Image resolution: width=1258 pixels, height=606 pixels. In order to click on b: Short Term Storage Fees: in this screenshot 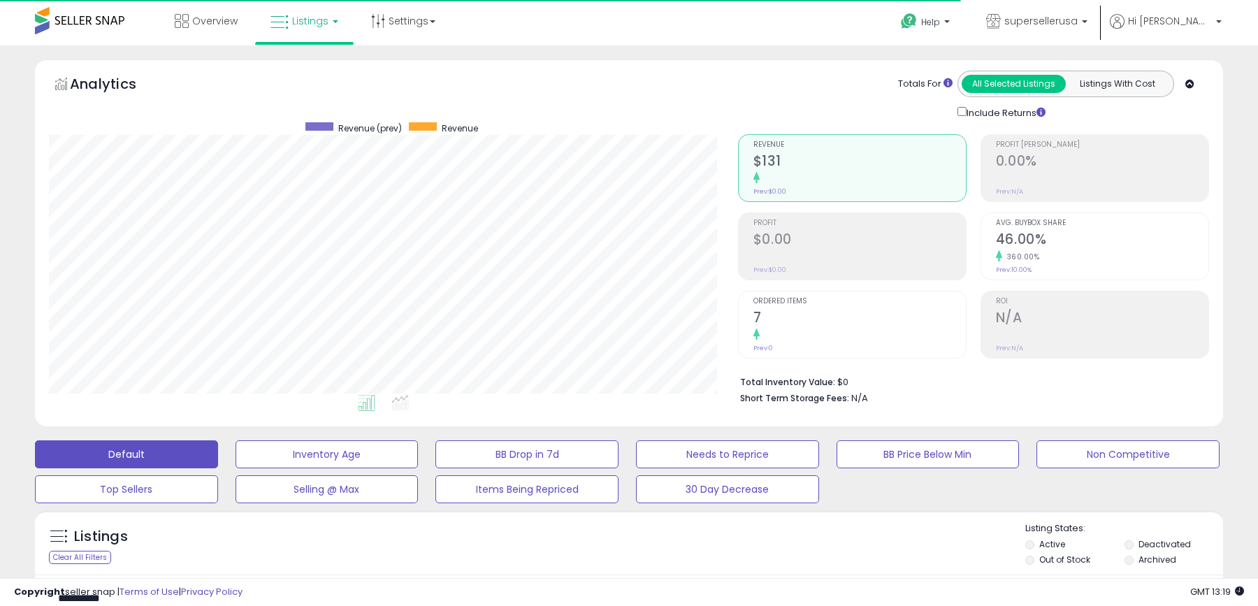, I will do `click(795, 398)`.